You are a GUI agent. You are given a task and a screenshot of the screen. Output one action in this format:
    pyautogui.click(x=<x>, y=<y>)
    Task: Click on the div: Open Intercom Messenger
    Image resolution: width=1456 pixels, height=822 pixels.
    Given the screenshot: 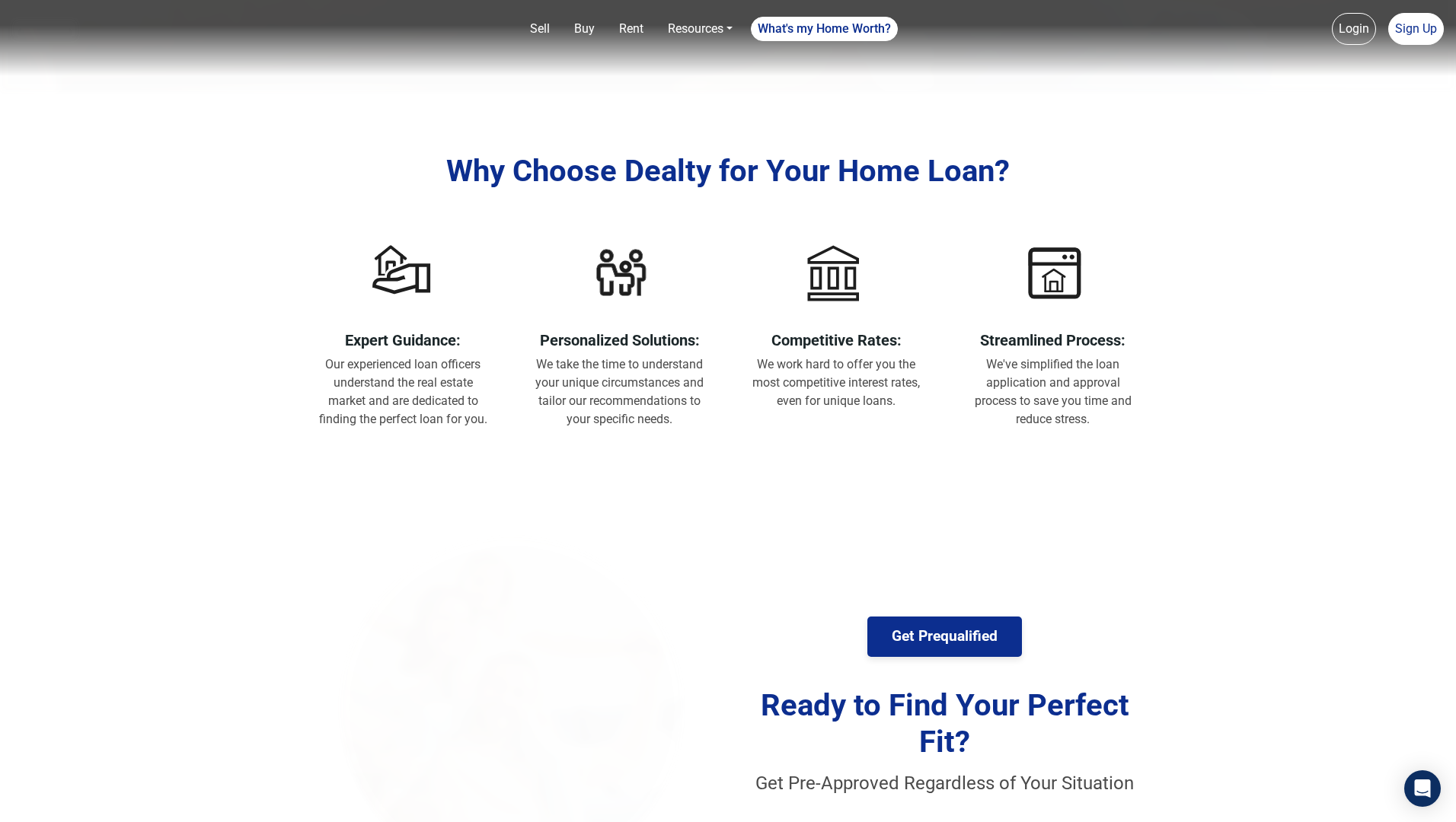 What is the action you would take?
    pyautogui.click(x=1423, y=788)
    